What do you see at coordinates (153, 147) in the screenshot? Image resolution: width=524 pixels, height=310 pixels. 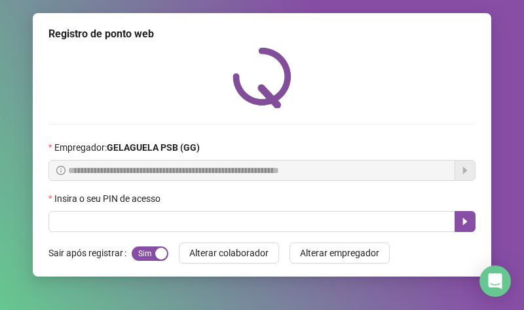 I see `strong: GELAGUELA PSB (GG)` at bounding box center [153, 147].